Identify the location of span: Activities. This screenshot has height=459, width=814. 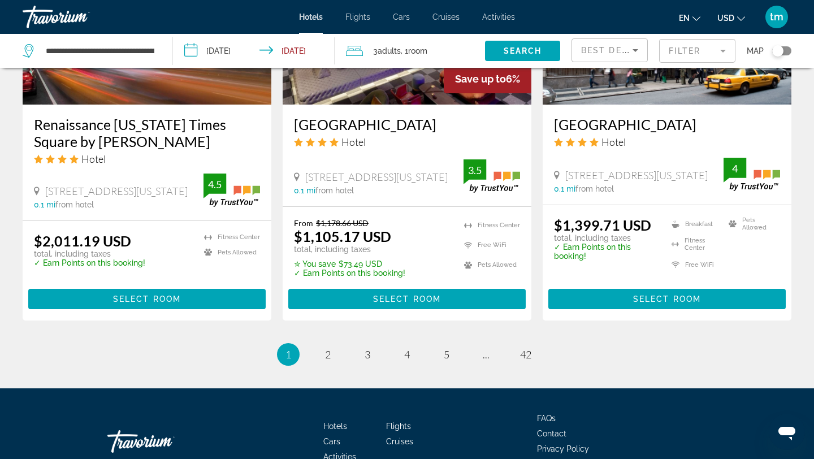
(499, 17).